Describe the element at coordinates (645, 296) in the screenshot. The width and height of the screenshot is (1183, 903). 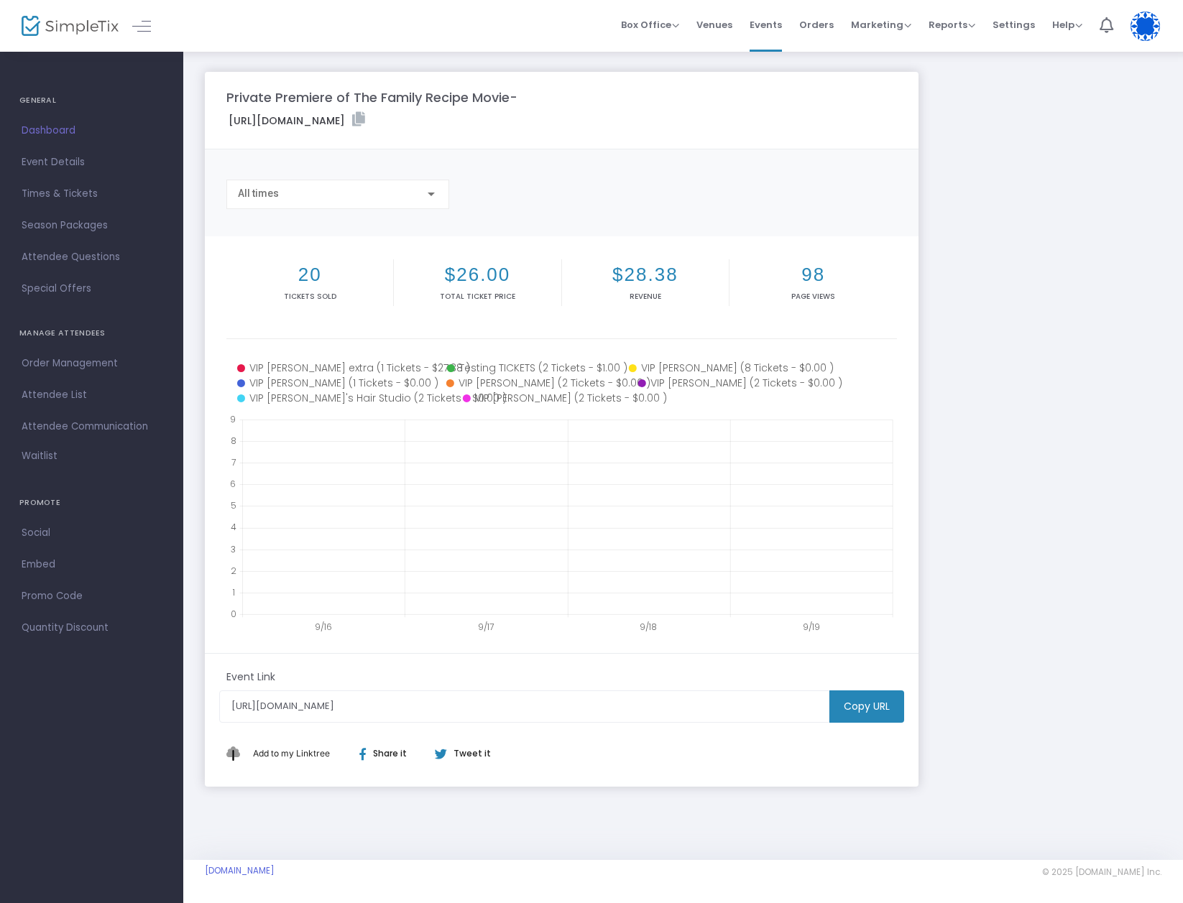
I see `p: Revenue` at that location.